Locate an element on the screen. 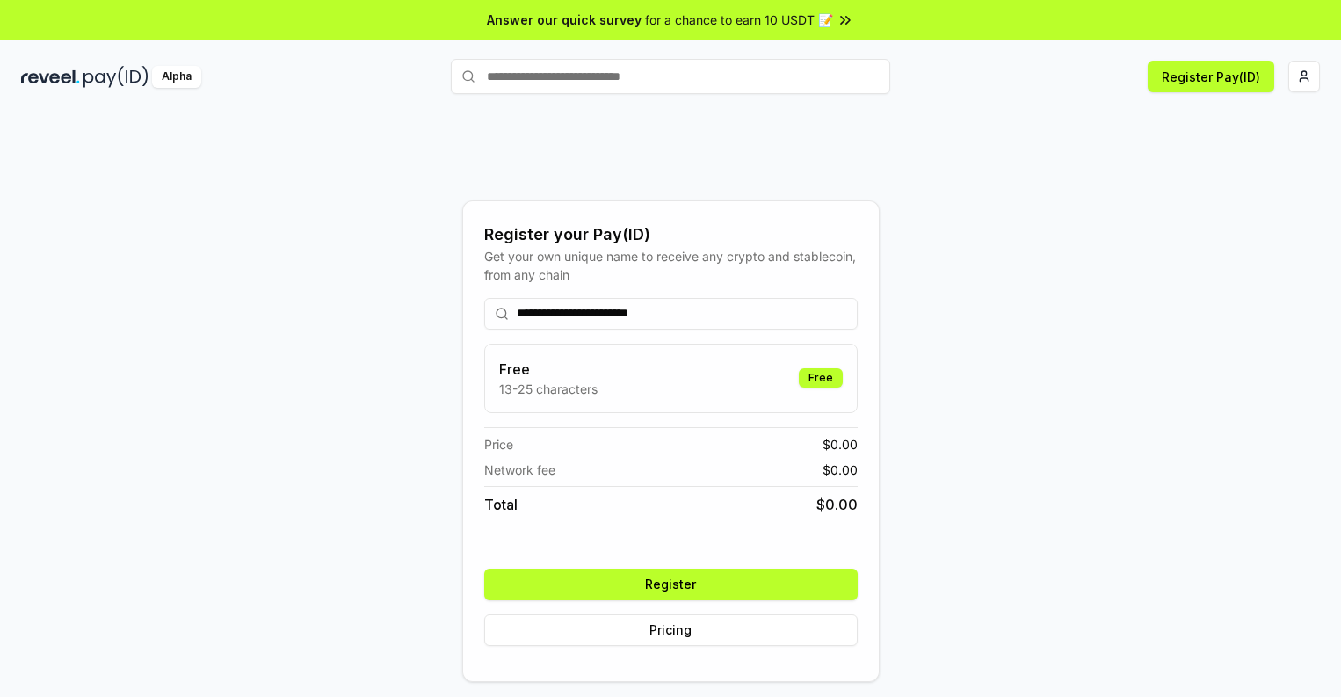  span: Price is located at coordinates (498, 444).